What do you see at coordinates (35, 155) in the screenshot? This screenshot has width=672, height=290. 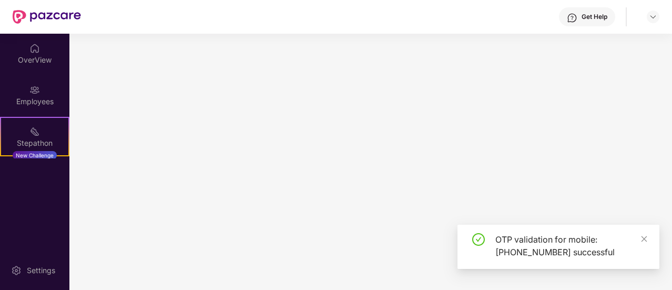 I see `div: New Challenge` at bounding box center [35, 155].